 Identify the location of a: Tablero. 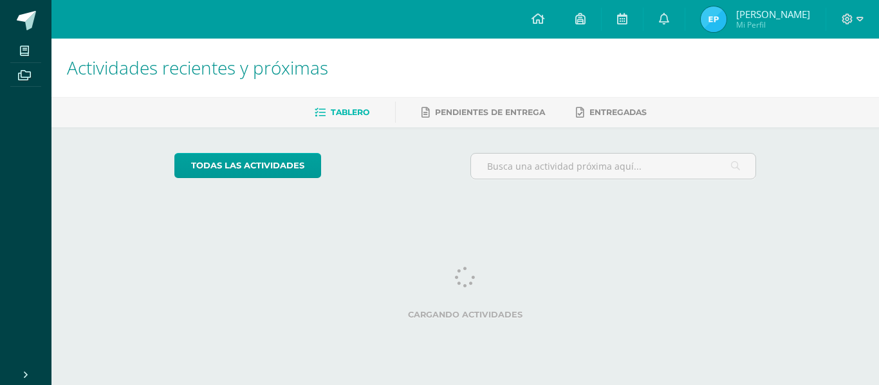
(342, 113).